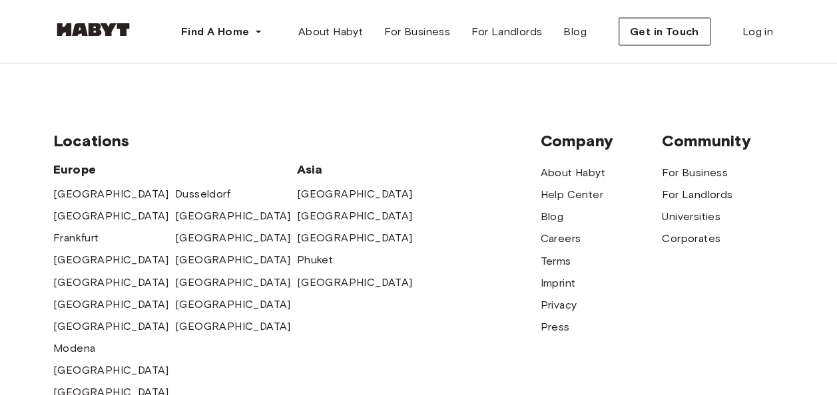 The width and height of the screenshot is (837, 395). What do you see at coordinates (315, 260) in the screenshot?
I see `span: Phuket` at bounding box center [315, 260].